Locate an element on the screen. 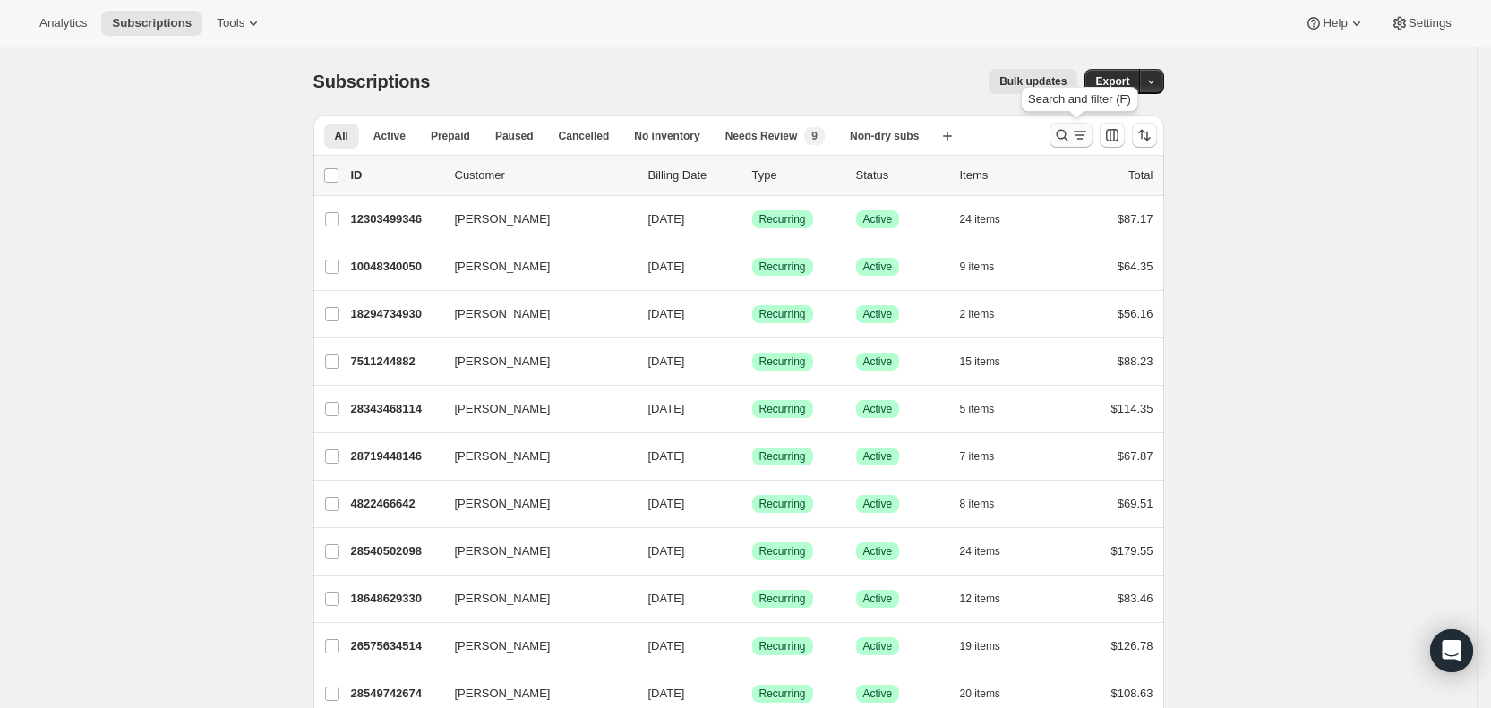  button: 9 items is located at coordinates (987, 267).